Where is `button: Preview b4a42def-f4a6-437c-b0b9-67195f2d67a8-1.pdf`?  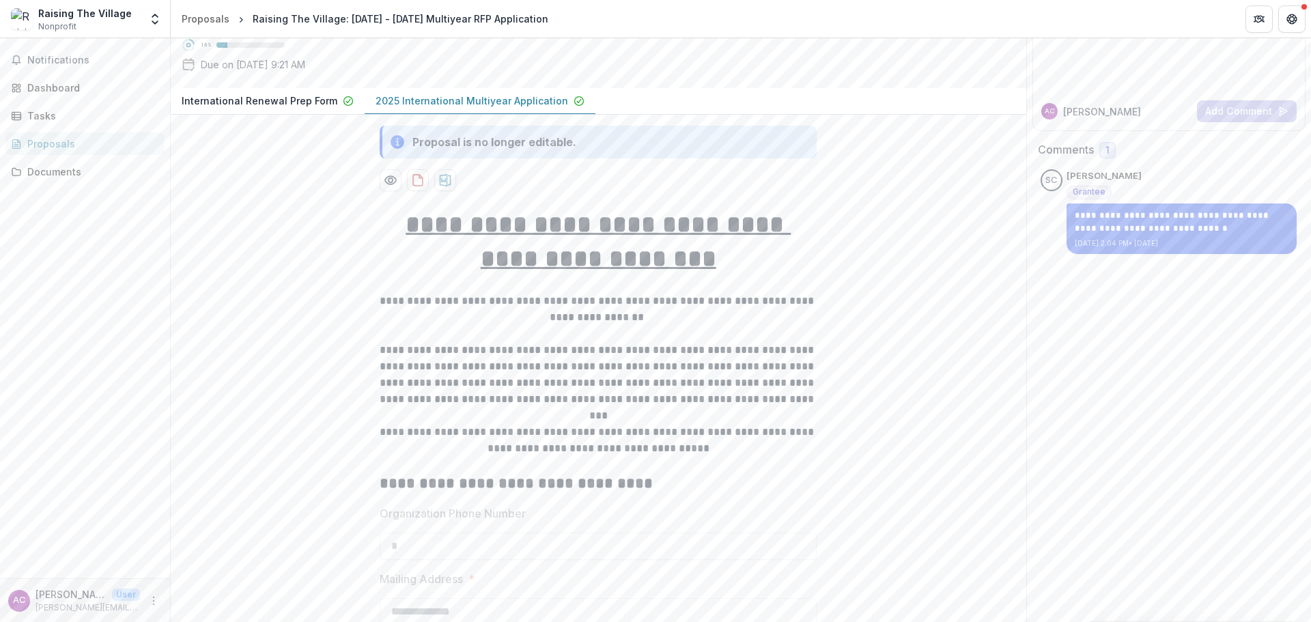
button: Preview b4a42def-f4a6-437c-b0b9-67195f2d67a8-1.pdf is located at coordinates (391, 180).